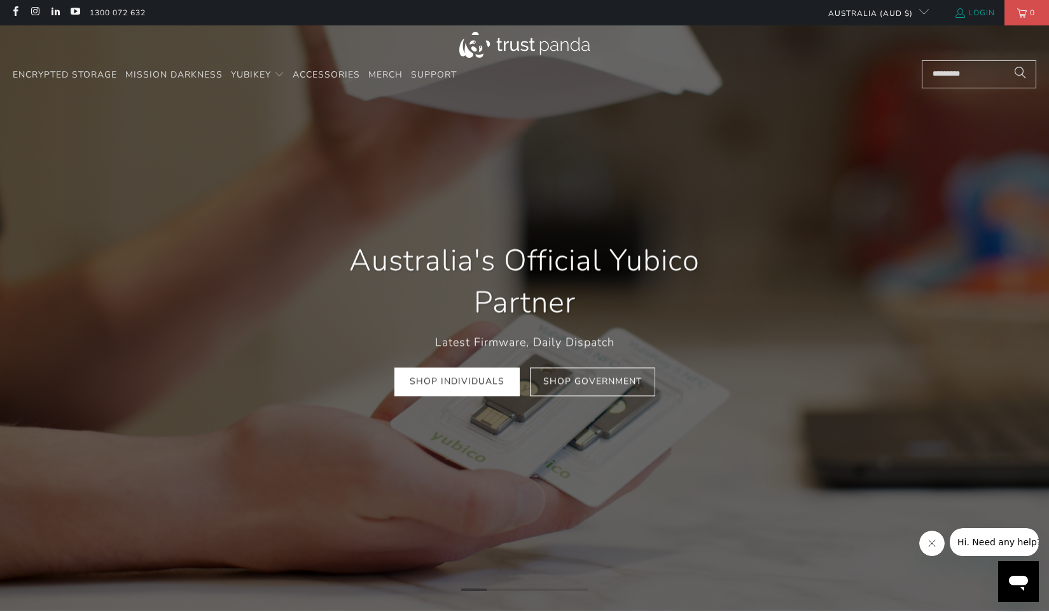 Image resolution: width=1049 pixels, height=612 pixels. Describe the element at coordinates (576, 590) in the screenshot. I see `li: Page dot 5` at that location.